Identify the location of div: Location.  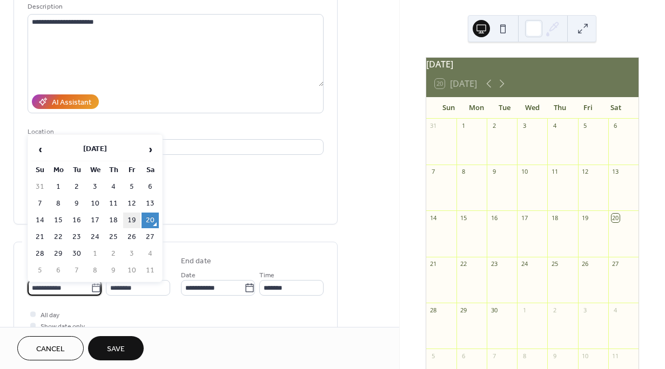
(174, 132).